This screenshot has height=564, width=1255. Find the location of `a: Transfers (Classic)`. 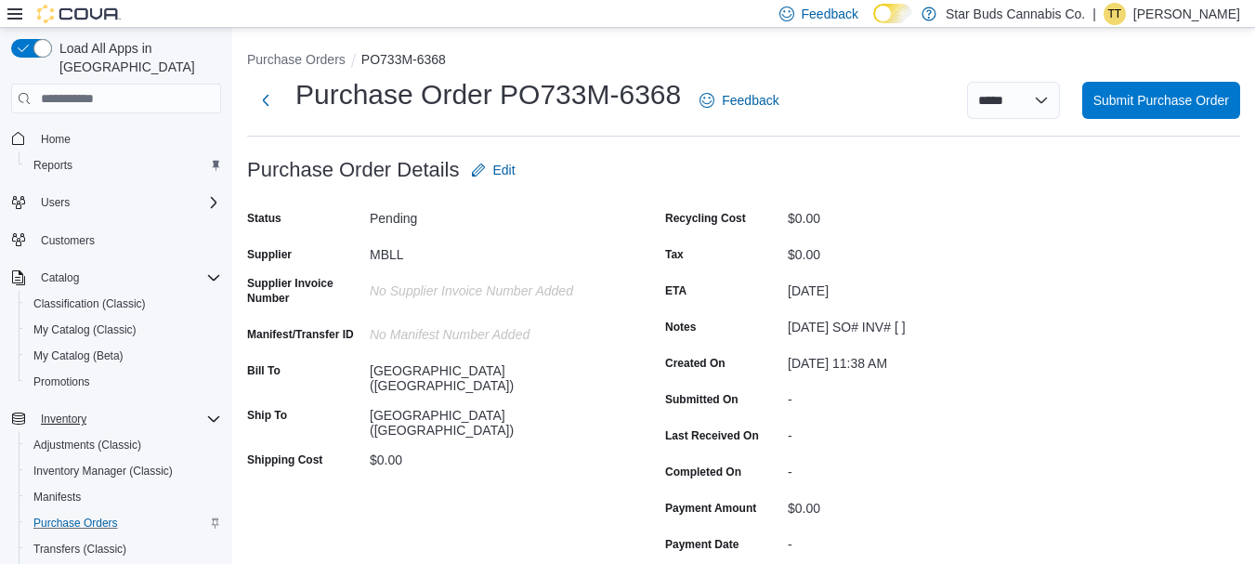

a: Transfers (Classic) is located at coordinates (80, 549).